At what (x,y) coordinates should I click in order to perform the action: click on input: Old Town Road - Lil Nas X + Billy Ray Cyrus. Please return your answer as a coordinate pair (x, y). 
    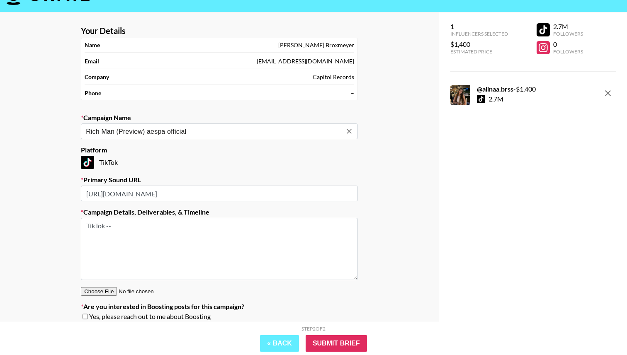
    Looking at the image, I should click on (214, 131).